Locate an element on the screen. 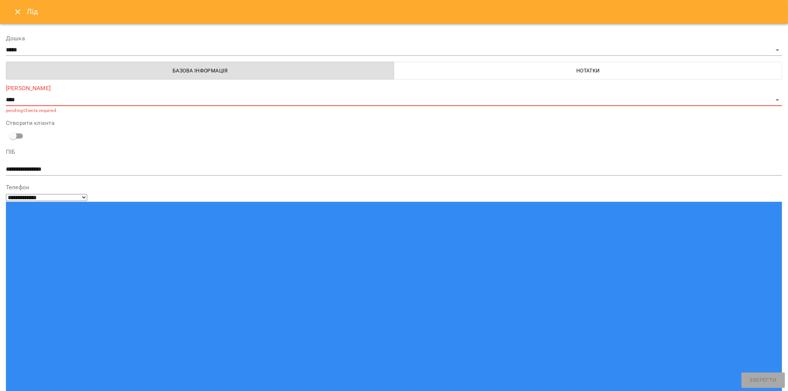  span: Базова інформація is located at coordinates (200, 71).